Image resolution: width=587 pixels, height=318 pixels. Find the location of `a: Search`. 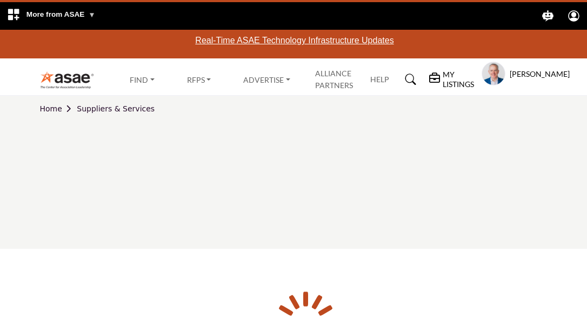

a: Search is located at coordinates (409, 80).